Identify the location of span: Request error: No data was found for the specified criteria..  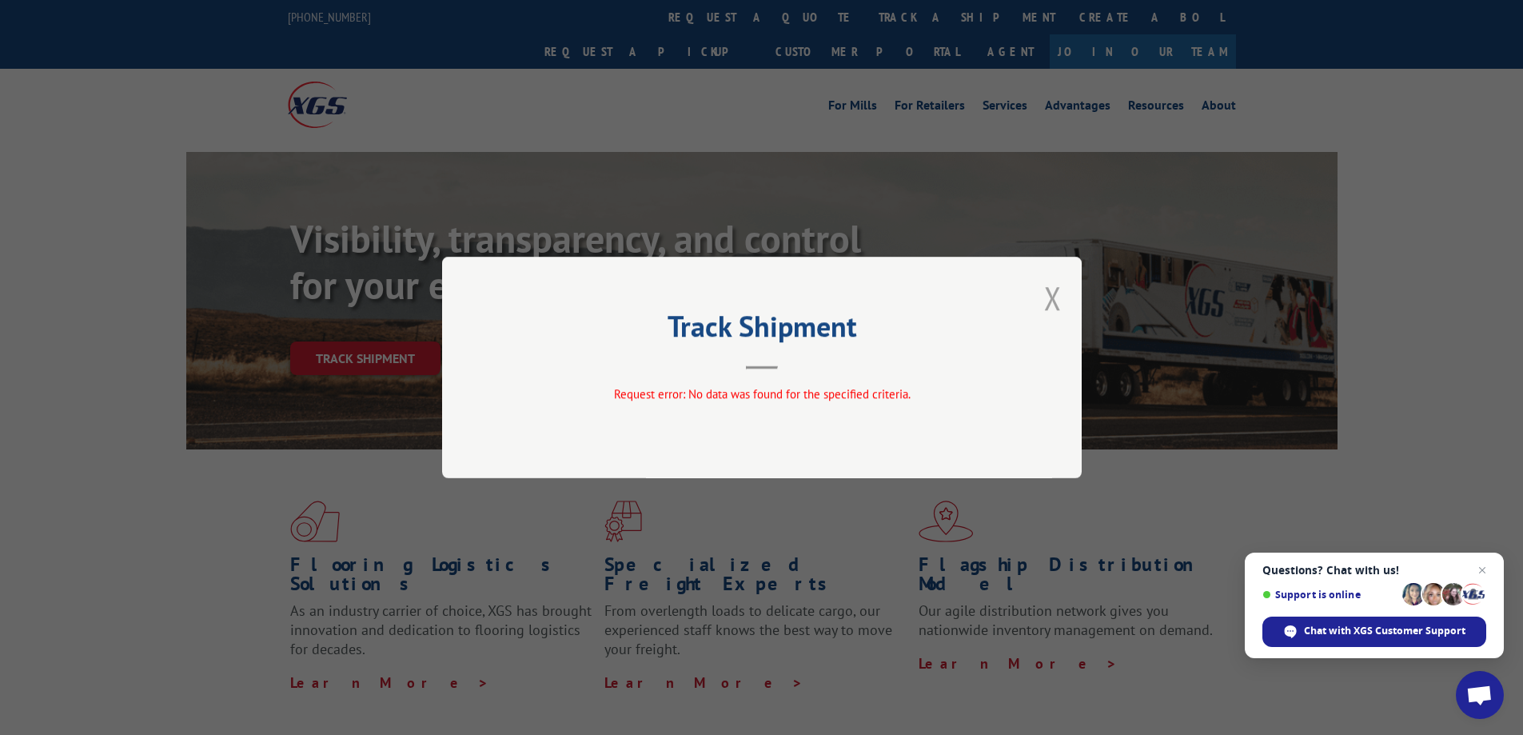
(761, 393).